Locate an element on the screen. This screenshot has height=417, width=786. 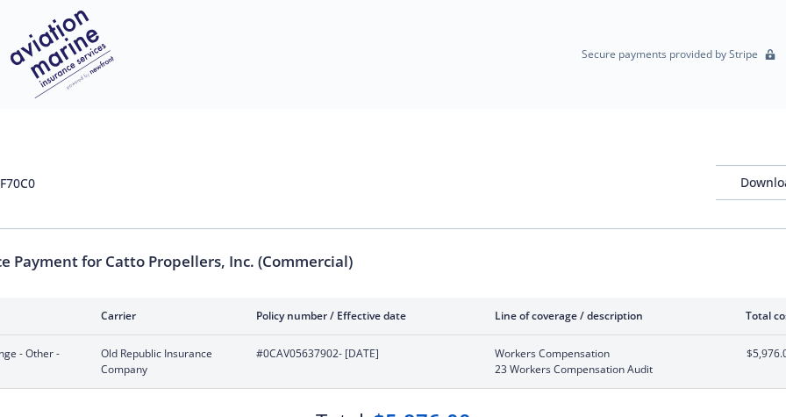
span: 23 Workers Compensation Audit is located at coordinates (598, 369).